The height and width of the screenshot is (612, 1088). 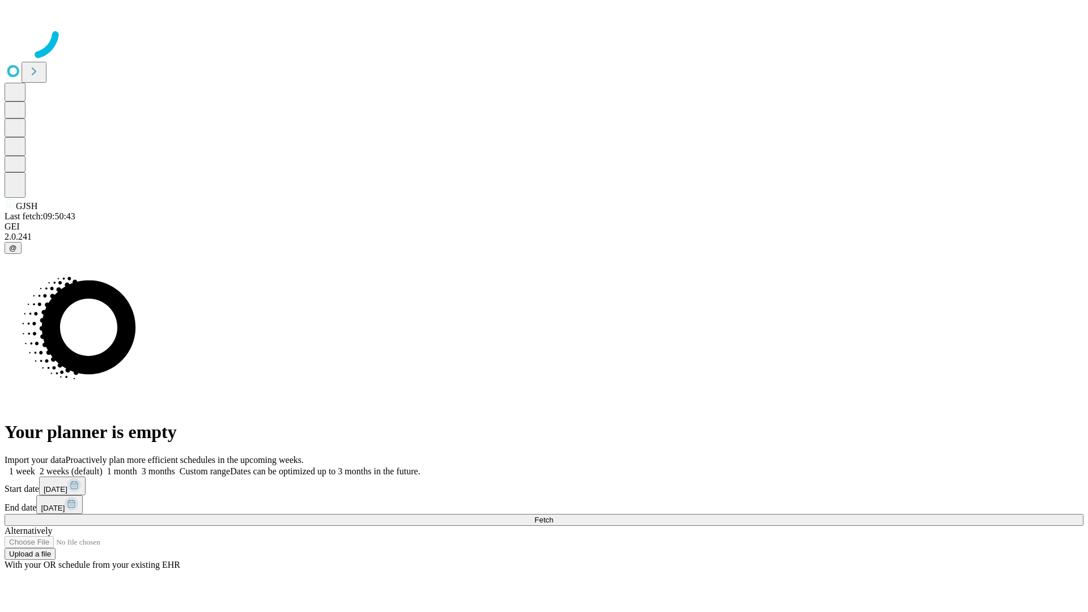 What do you see at coordinates (544, 227) in the screenshot?
I see `div: GEI` at bounding box center [544, 227].